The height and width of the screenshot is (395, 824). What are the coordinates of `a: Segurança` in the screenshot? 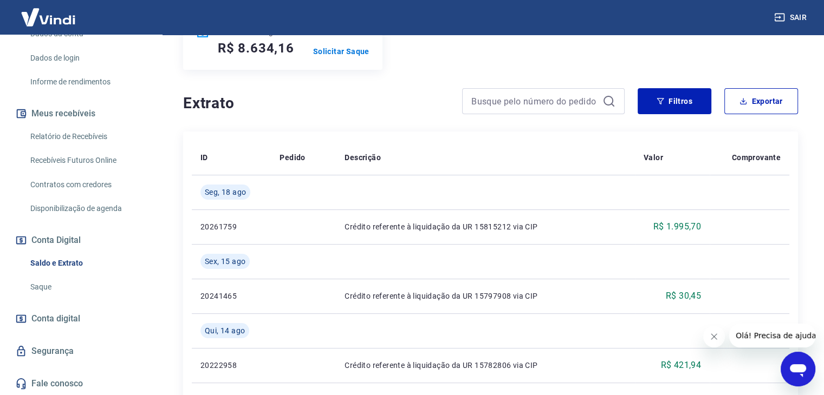 It's located at (81, 352).